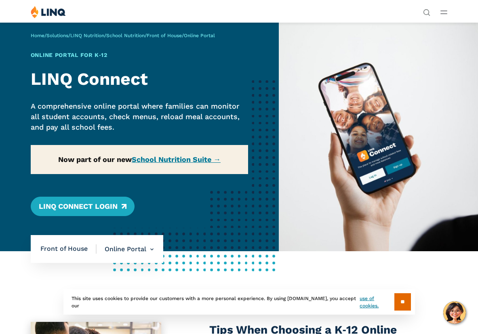  I want to click on div: This site uses cookies to provide our customers with a more personal experience. By using [DOMAIN..., so click(239, 302).